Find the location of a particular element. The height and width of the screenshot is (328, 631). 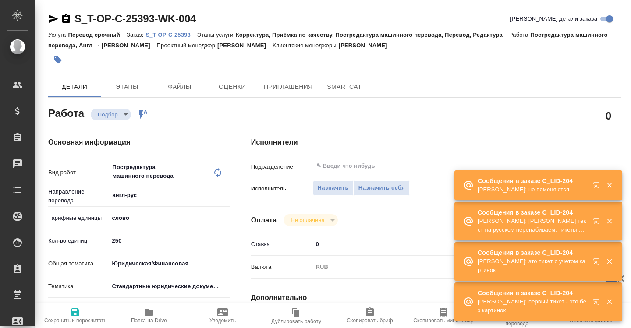

span: Приглашения is located at coordinates (288, 87).